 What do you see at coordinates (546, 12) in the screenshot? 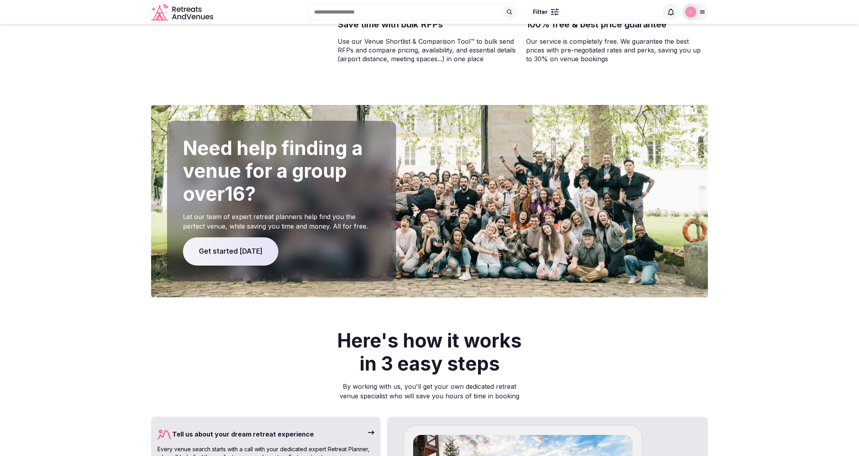
I see `button: Filter` at bounding box center [546, 12].